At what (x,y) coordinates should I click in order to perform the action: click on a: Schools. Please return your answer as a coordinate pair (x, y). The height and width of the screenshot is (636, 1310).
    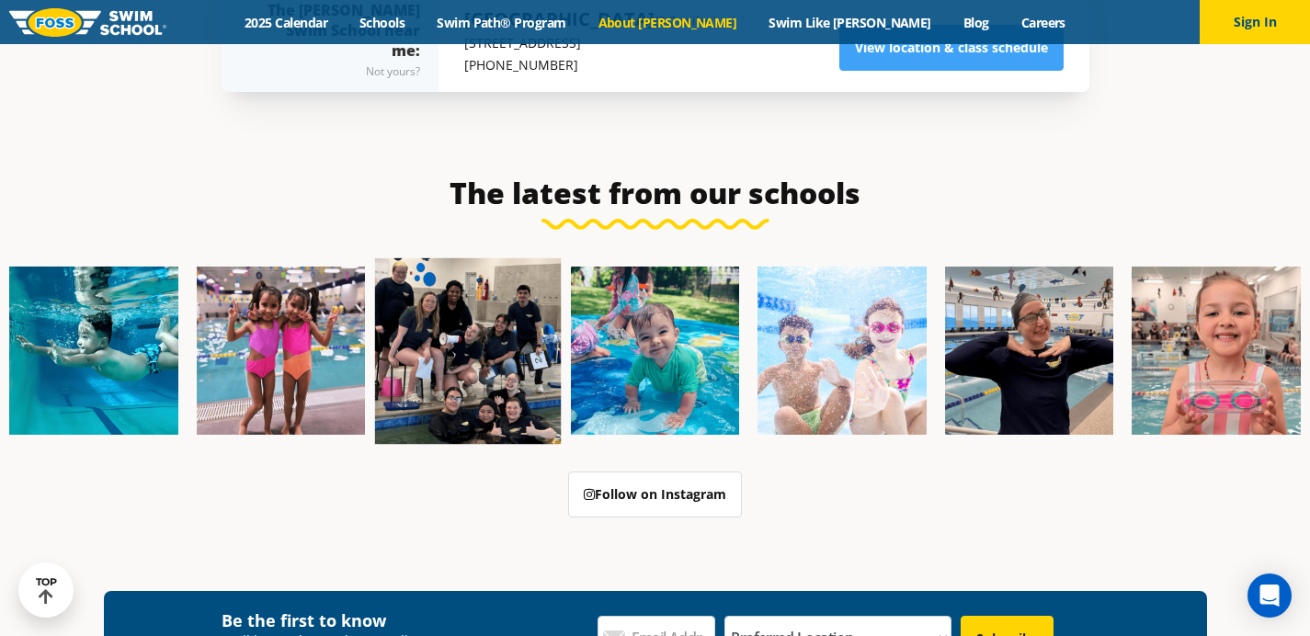
    Looking at the image, I should click on (382, 22).